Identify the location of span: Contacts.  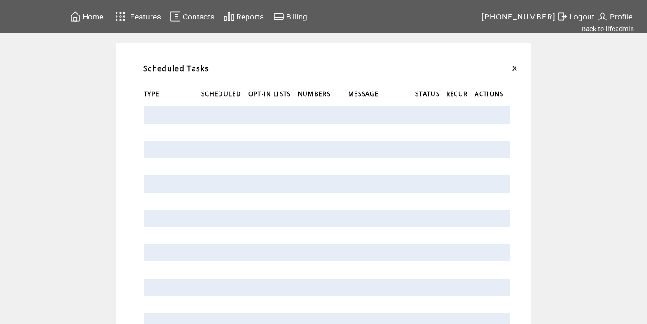
(199, 17).